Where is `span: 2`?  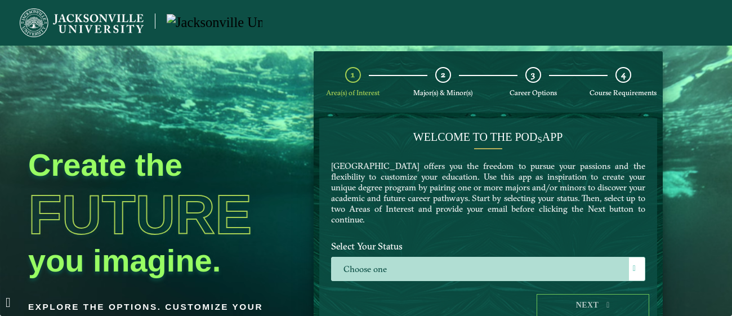
span: 2 is located at coordinates (443, 74).